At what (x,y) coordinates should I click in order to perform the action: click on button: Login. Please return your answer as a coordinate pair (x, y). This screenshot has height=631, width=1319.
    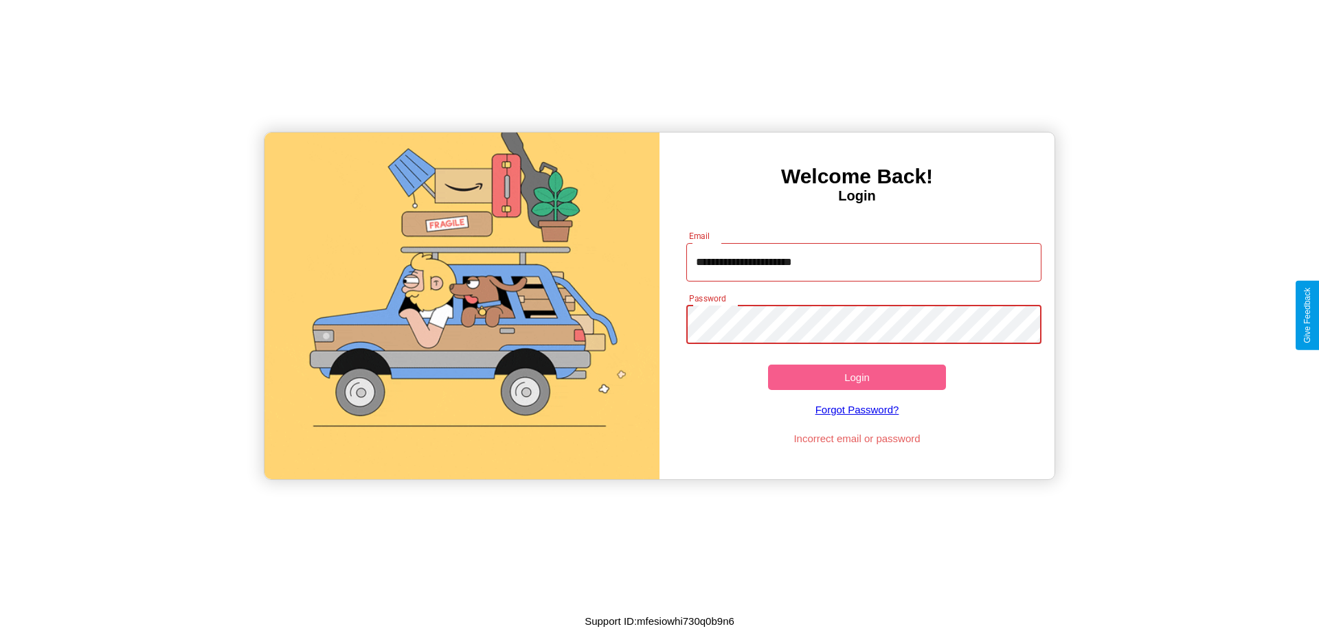
    Looking at the image, I should click on (857, 377).